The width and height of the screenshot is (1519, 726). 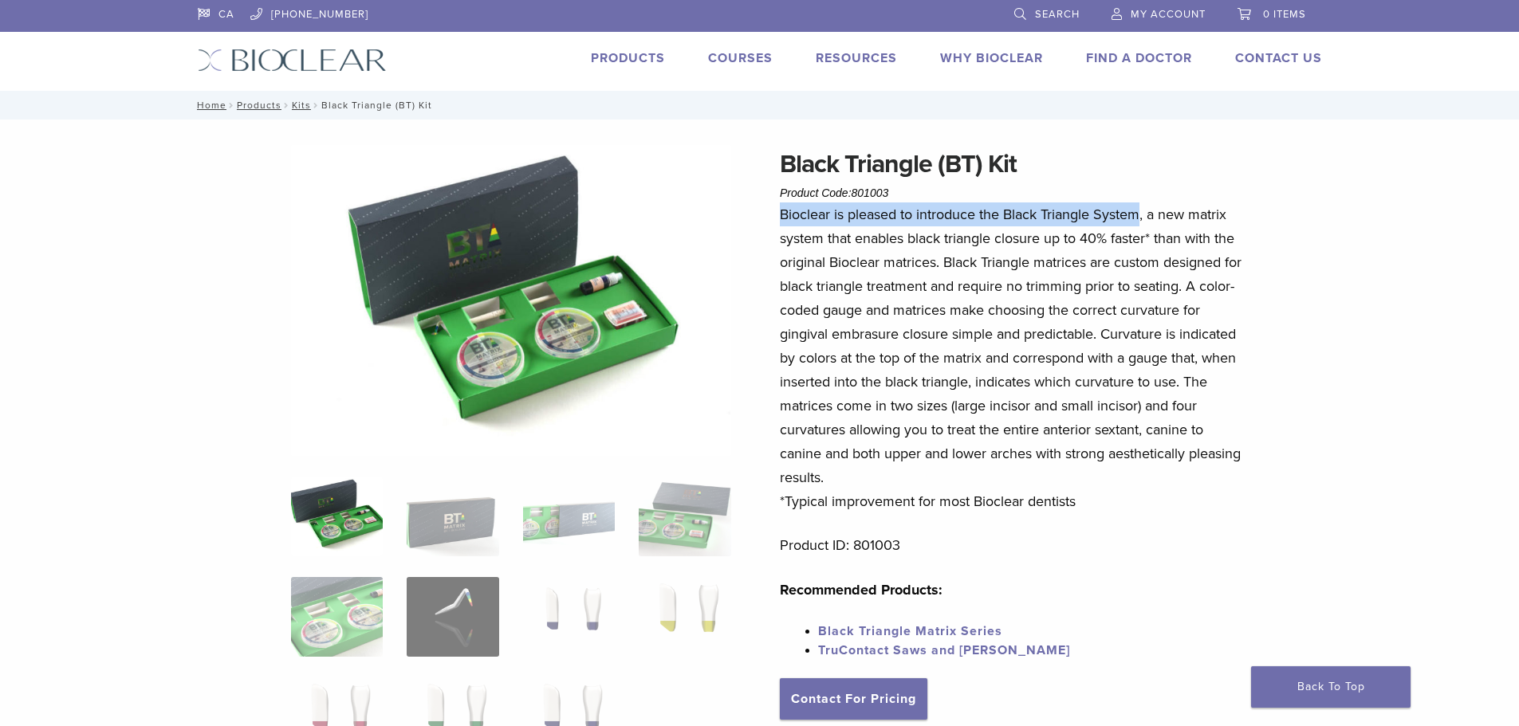 What do you see at coordinates (834, 193) in the screenshot?
I see `span: Product Code:` at bounding box center [834, 193].